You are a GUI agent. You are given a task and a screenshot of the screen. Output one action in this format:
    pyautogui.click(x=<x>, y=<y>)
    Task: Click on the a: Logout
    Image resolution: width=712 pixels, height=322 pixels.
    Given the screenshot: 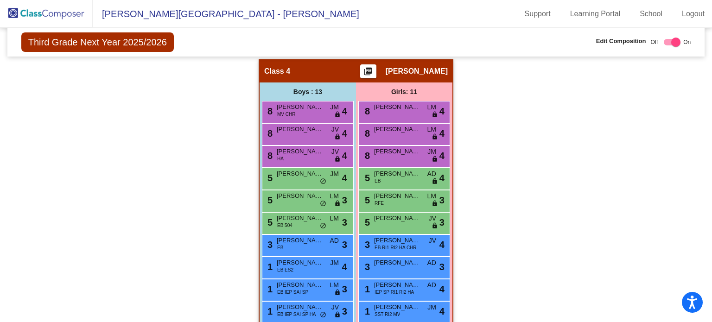 What is the action you would take?
    pyautogui.click(x=693, y=14)
    